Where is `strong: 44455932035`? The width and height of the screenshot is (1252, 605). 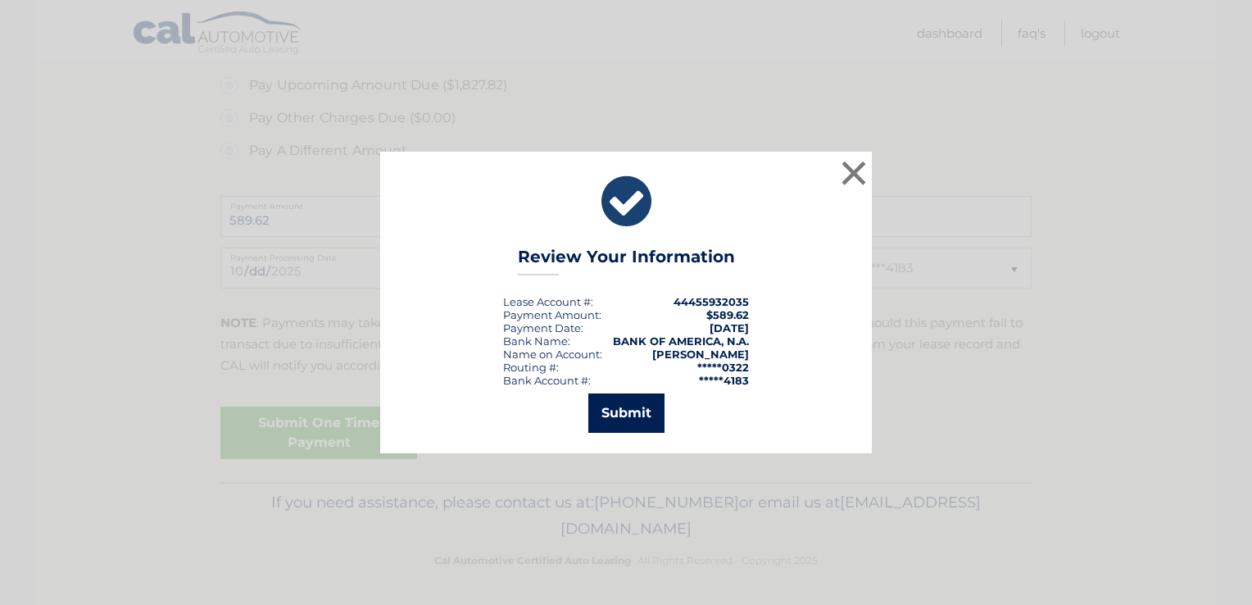 strong: 44455932035 is located at coordinates (711, 302).